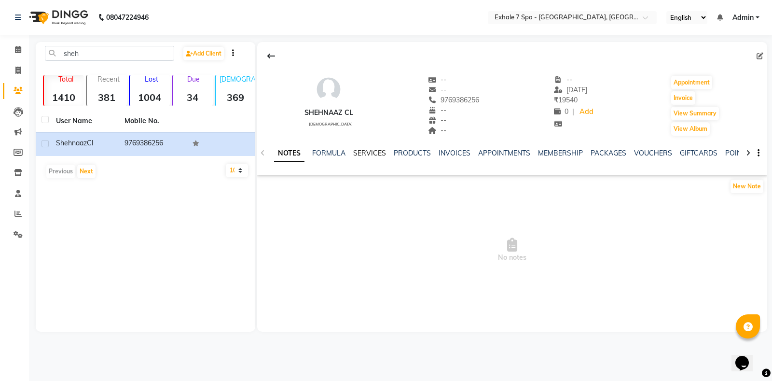 This screenshot has width=772, height=381. Describe the element at coordinates (329, 112) in the screenshot. I see `div: Shehnaaz Cl` at that location.